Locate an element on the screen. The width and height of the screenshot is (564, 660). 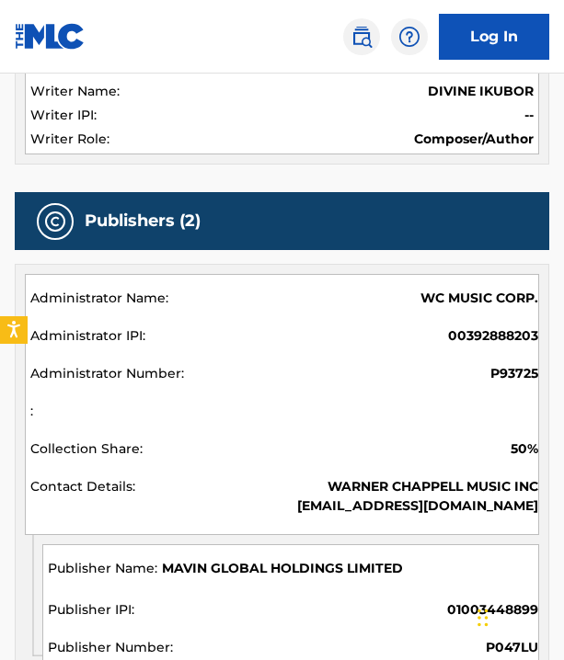
span: P93725 is located at coordinates (514, 373).